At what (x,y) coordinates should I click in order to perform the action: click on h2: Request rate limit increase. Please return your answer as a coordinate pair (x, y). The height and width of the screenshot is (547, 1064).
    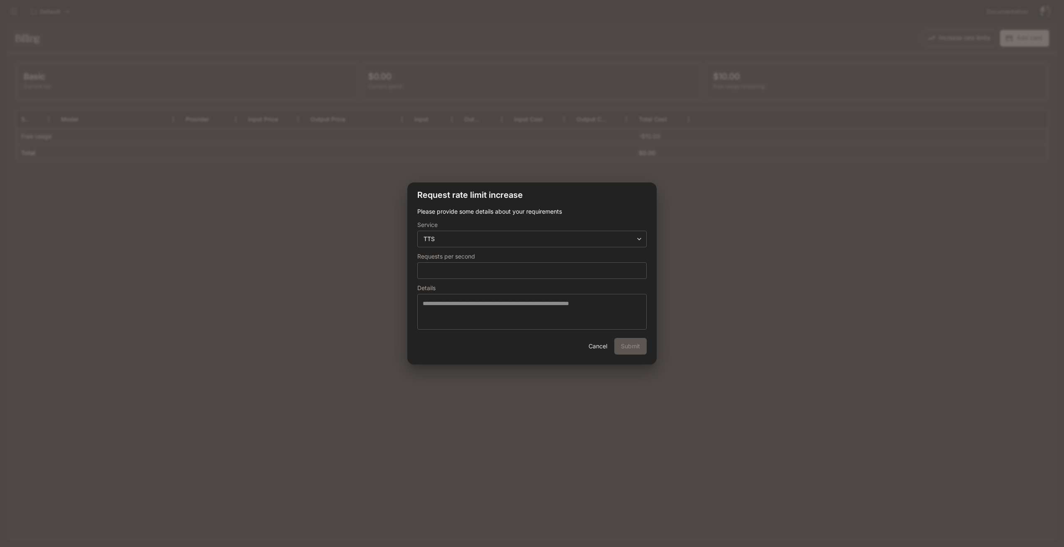
    Looking at the image, I should click on (532, 195).